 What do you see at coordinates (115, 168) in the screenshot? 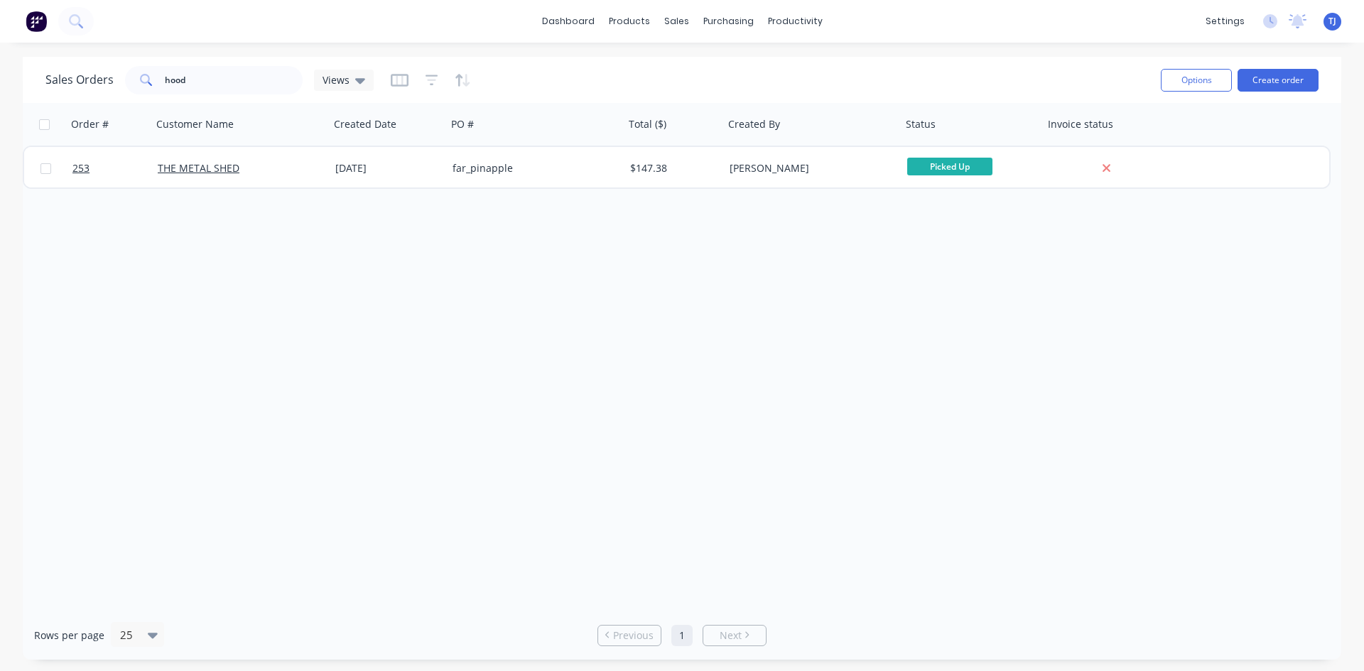
I see `a: 253` at bounding box center [115, 168].